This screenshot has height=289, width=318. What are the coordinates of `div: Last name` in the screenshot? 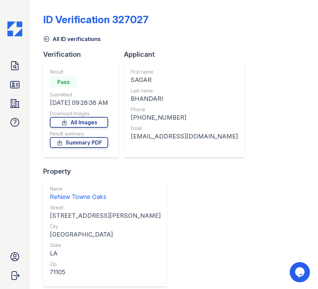 It's located at (184, 91).